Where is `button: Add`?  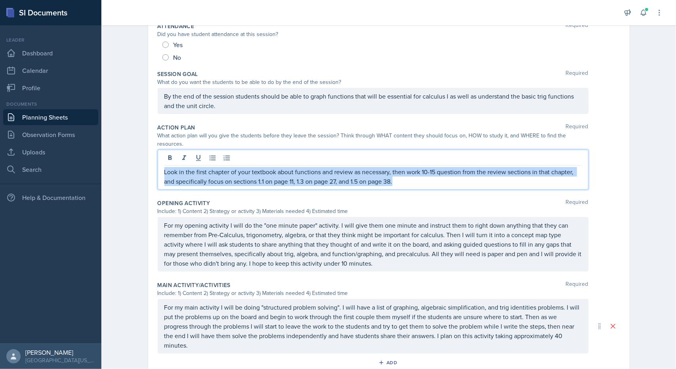 button: Add is located at coordinates (388, 363).